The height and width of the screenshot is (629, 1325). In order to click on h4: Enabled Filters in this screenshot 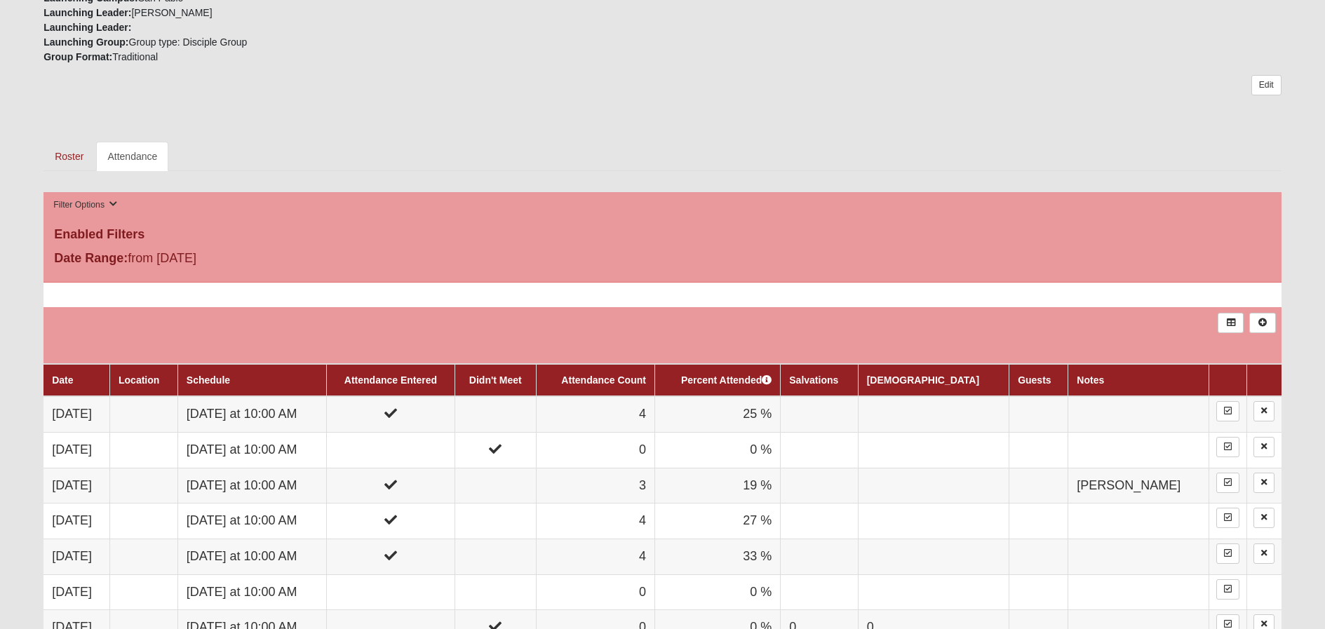, I will do `click(662, 235)`.